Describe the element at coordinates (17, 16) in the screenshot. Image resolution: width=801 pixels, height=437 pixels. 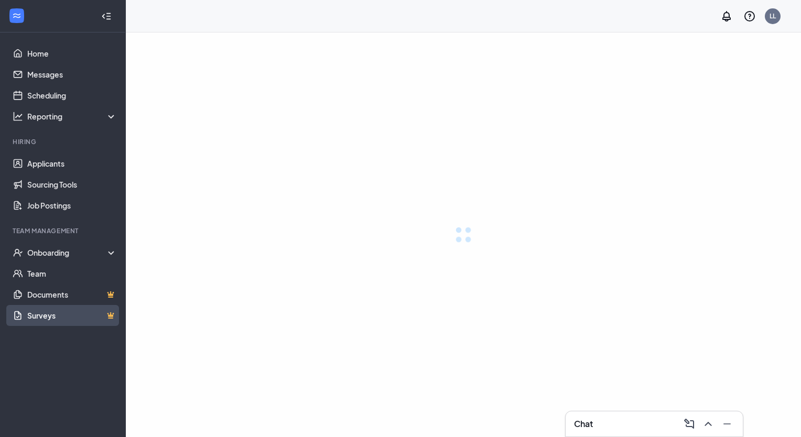
I see `svg: WorkstreamLogo` at that location.